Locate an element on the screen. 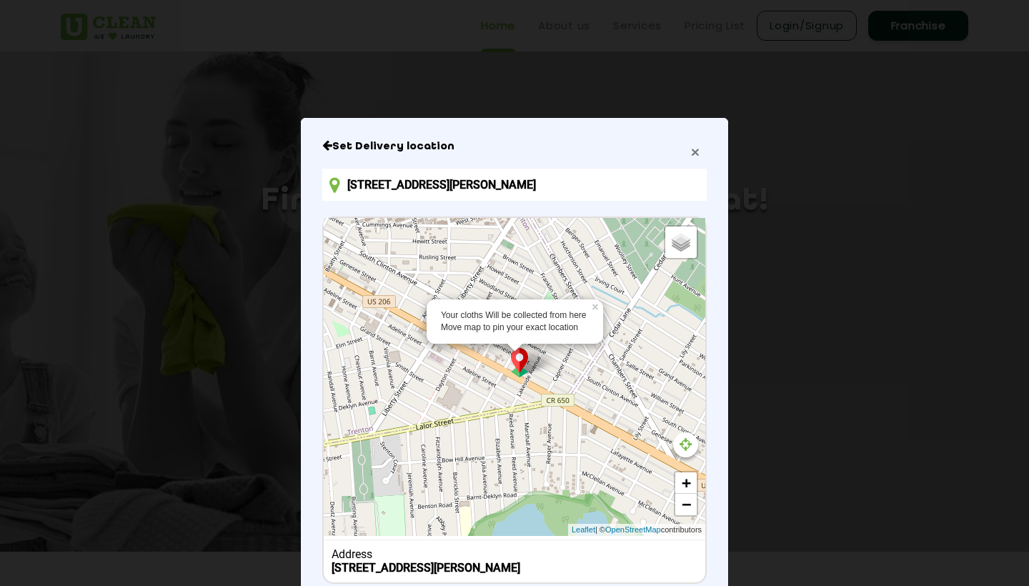  div: Your cloths Will be collected from here Move map to pin your exact location is located at coordinates (515, 322).